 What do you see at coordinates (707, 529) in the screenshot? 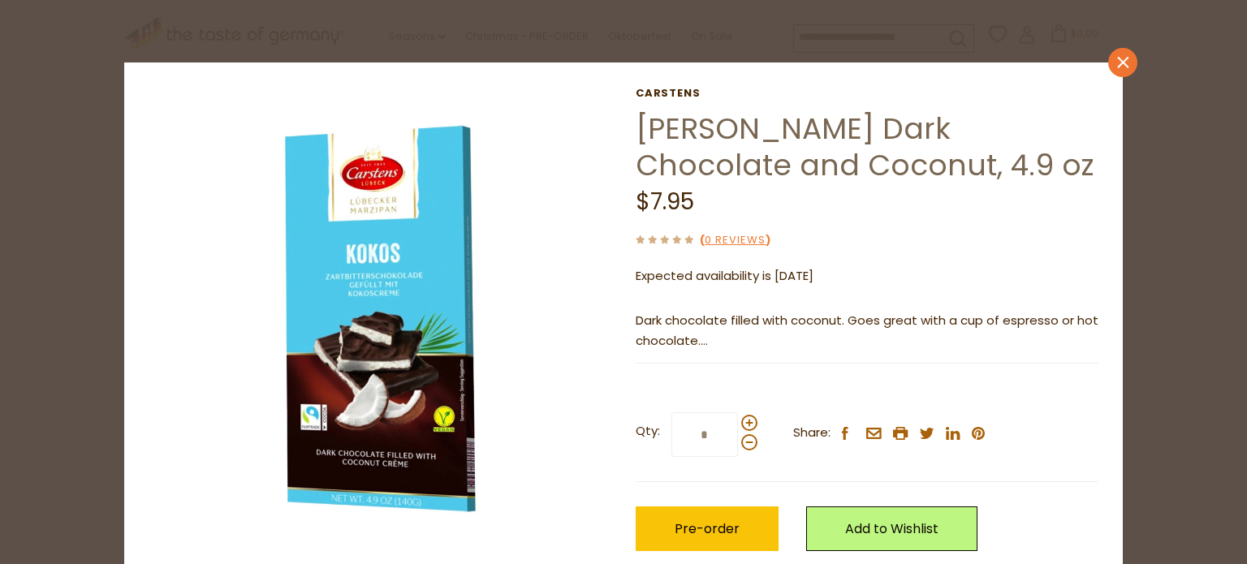
I see `span: Pre-order` at bounding box center [707, 529].